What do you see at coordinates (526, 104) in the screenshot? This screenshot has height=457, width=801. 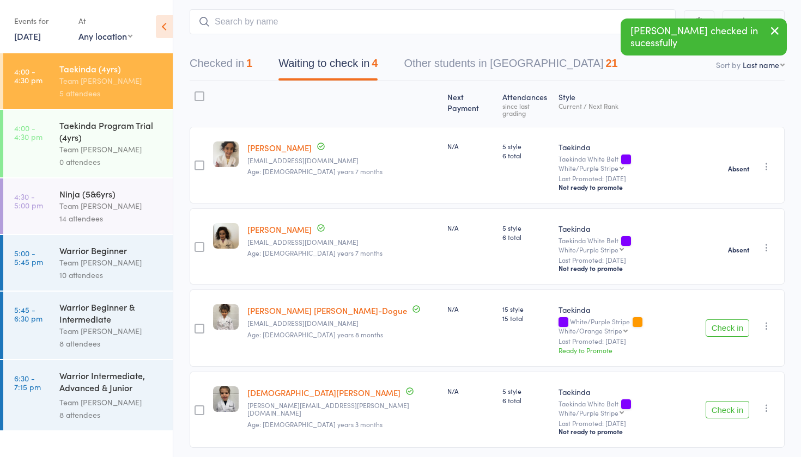 I see `div: Atten­dances` at bounding box center [526, 104].